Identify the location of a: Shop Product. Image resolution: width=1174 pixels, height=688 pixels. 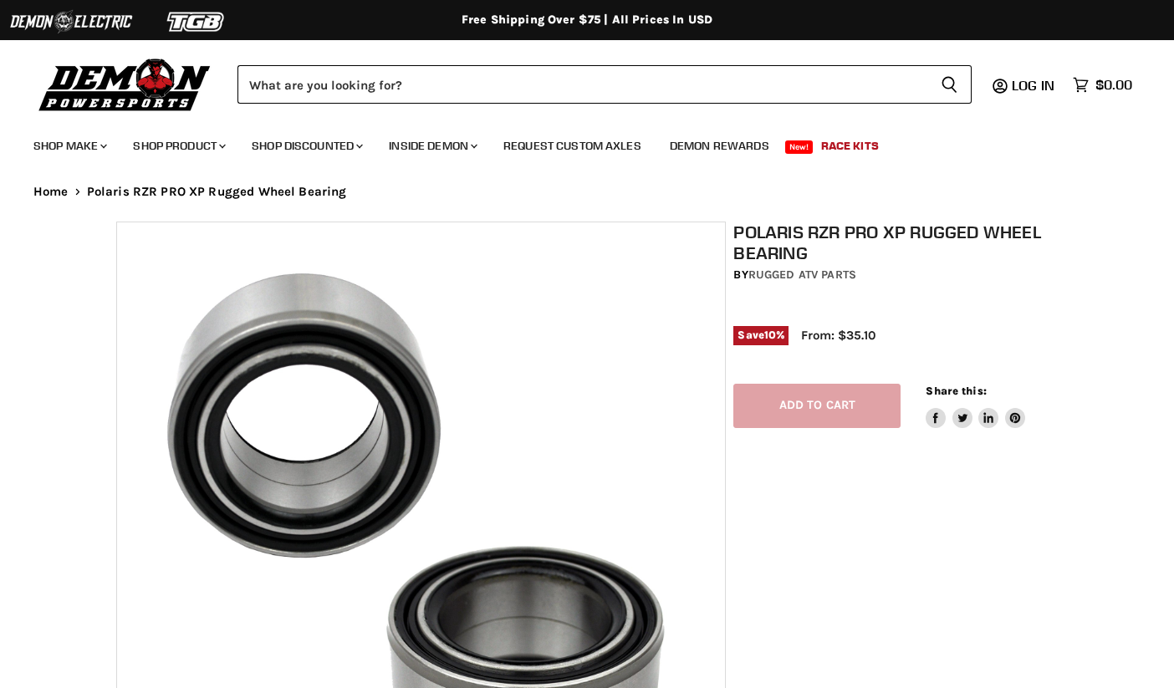
(178, 145).